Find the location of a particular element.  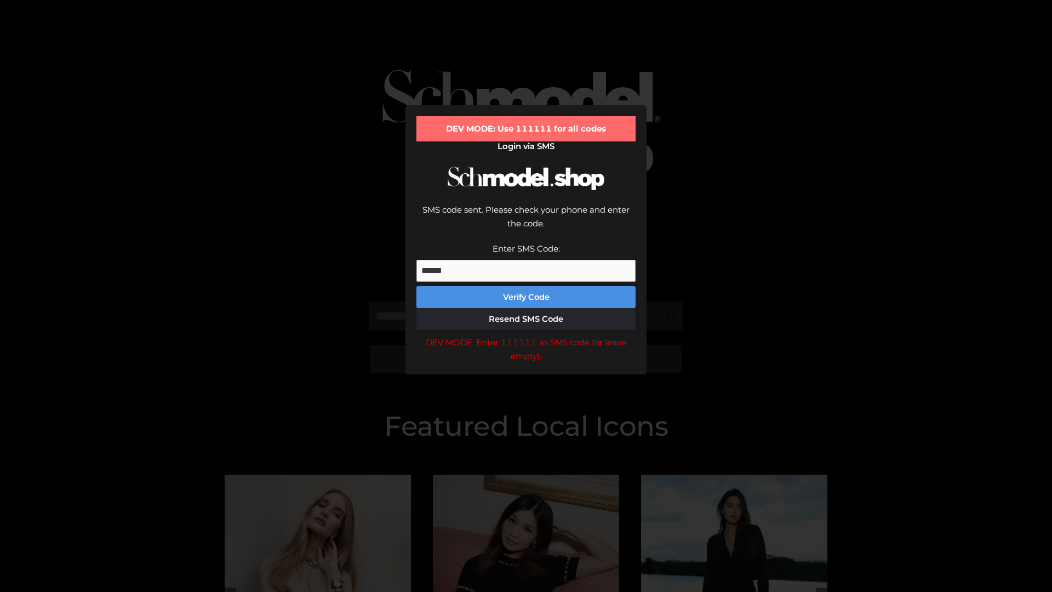

div: DEV MODE: Use 111111 for all codes is located at coordinates (526, 129).